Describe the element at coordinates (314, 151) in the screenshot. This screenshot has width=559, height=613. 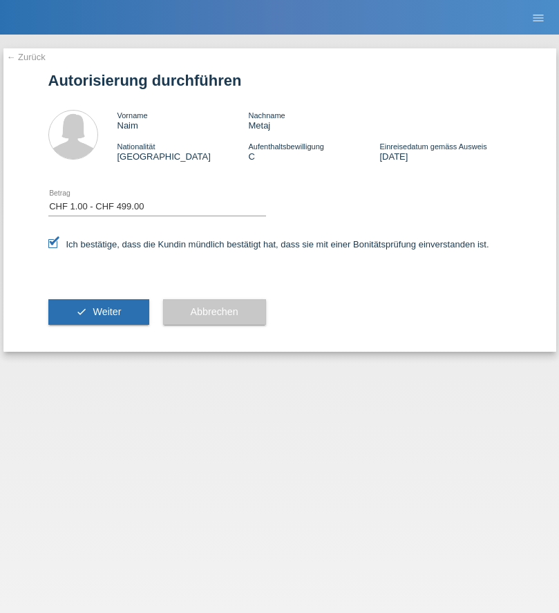
I see `div: C` at that location.